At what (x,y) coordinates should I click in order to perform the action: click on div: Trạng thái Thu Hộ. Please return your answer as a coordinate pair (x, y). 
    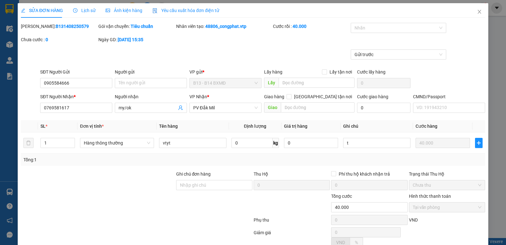
    Looking at the image, I should click on (447, 174).